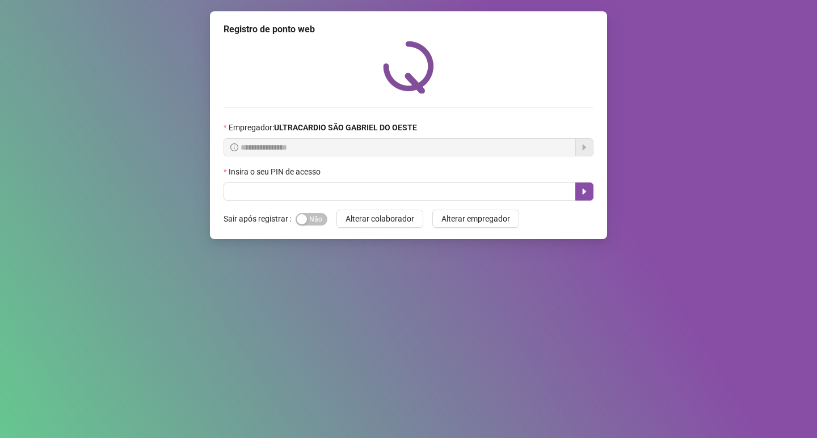  I want to click on span: Empregador :, so click(323, 128).